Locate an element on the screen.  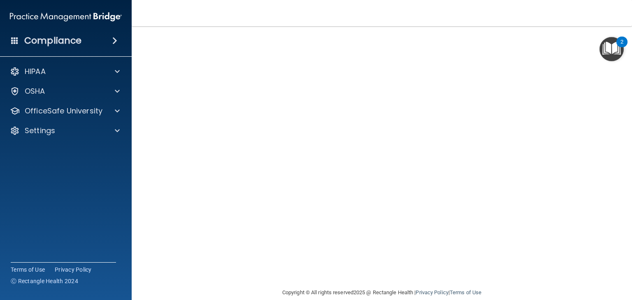
p: Settings is located at coordinates (40, 131).